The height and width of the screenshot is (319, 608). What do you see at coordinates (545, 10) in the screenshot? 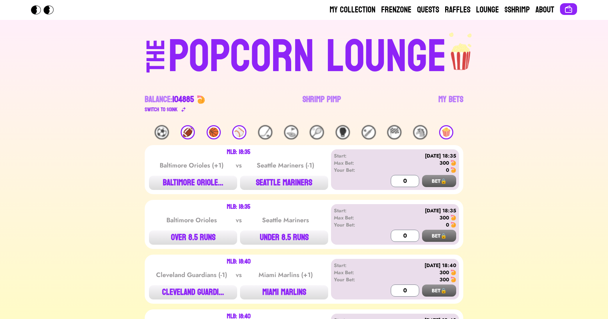
I see `a: About` at bounding box center [545, 10].